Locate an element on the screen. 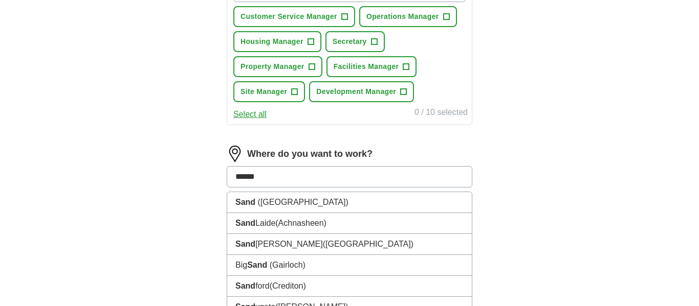 This screenshot has height=306, width=699. span: (Crediton) is located at coordinates (288, 286).